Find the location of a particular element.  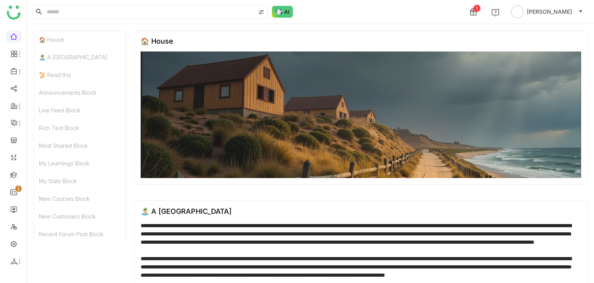

div: My Stats Block is located at coordinates (80, 181).